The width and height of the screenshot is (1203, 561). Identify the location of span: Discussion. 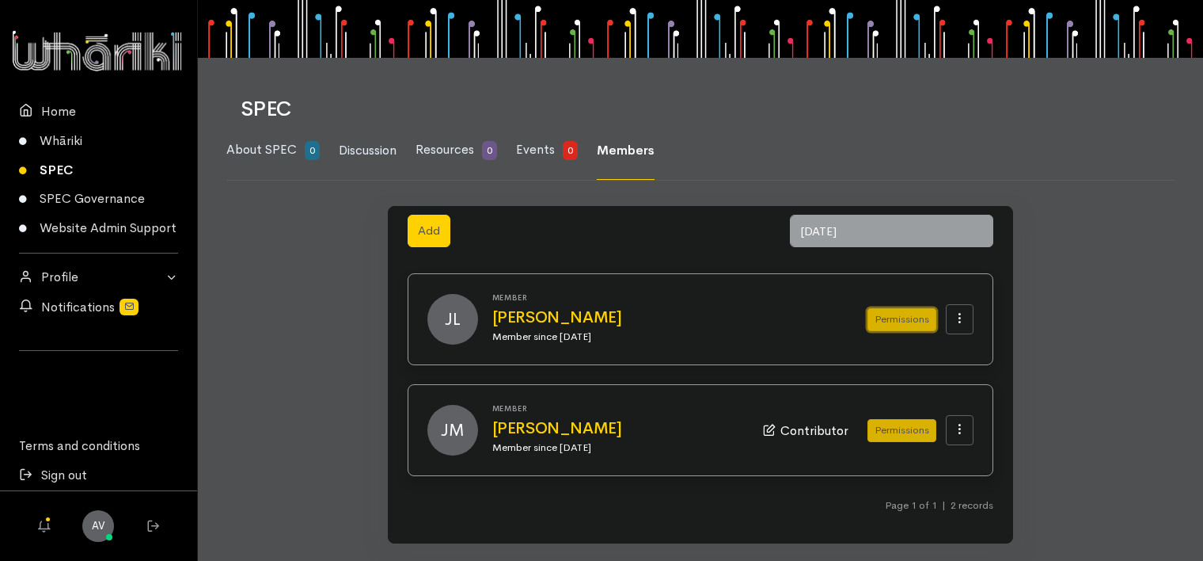
(367, 150).